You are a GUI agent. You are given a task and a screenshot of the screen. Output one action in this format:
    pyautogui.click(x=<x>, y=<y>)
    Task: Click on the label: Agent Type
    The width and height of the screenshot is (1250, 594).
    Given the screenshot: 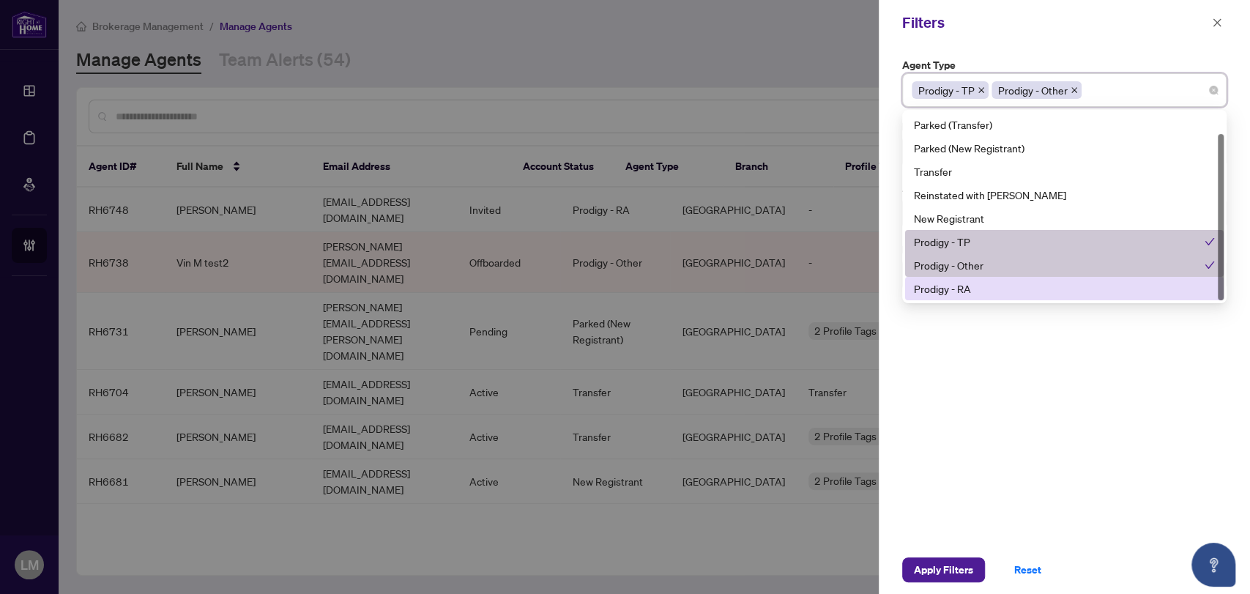 What is the action you would take?
    pyautogui.click(x=1064, y=65)
    